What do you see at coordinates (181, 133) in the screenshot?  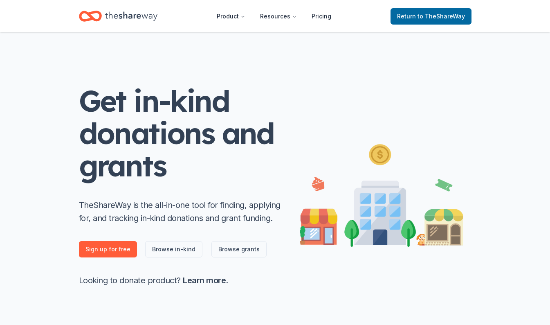 I see `h1: Get in-kind donations and grants` at bounding box center [181, 133].